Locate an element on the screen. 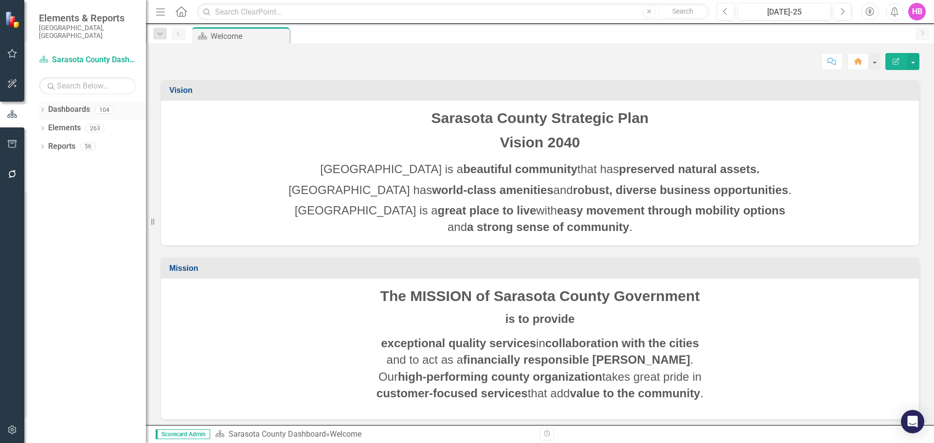 This screenshot has height=443, width=934. div: Open Intercom Messenger is located at coordinates (912, 422).